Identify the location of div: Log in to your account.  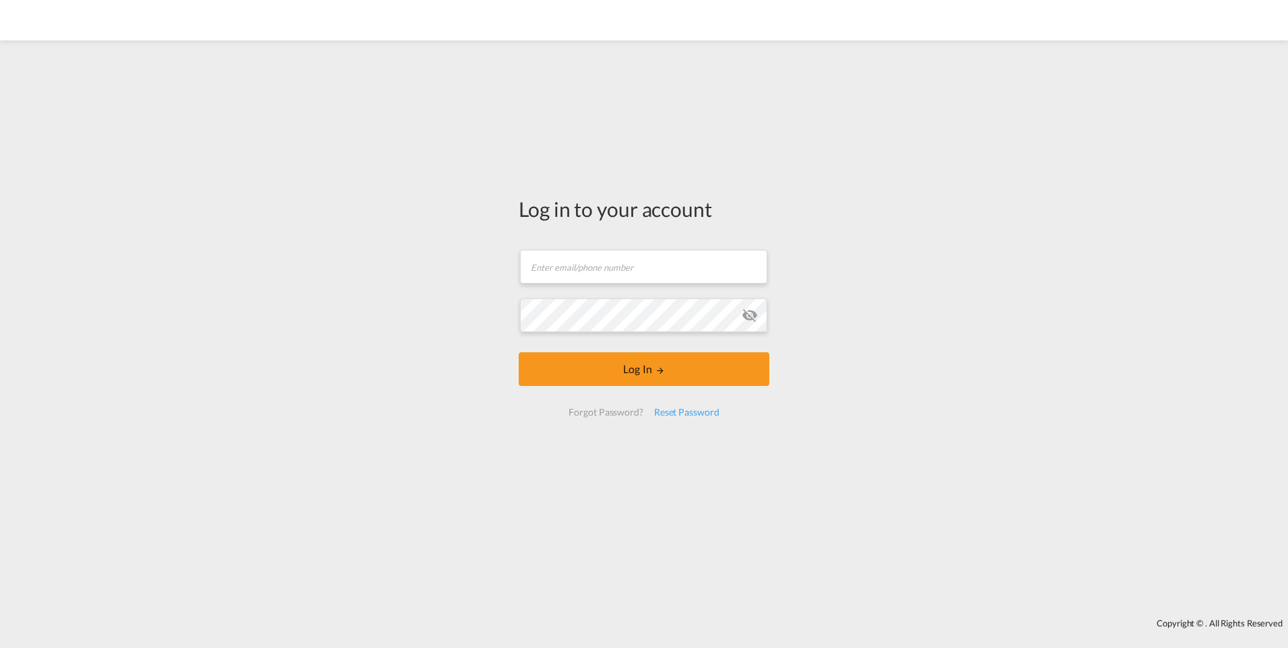
(644, 209).